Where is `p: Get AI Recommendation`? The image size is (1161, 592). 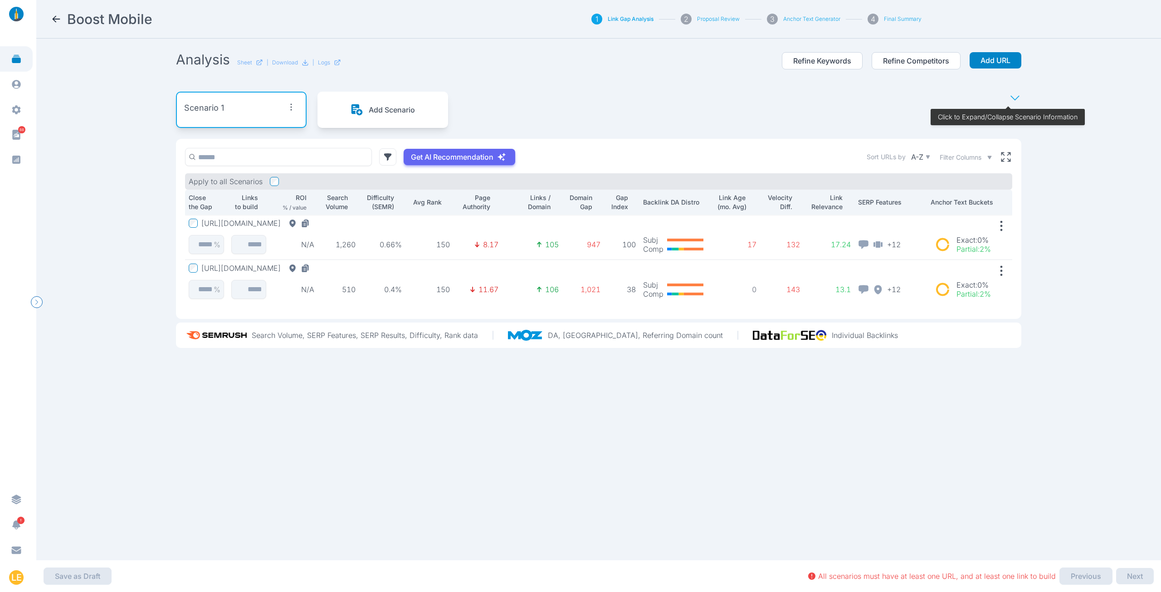
p: Get AI Recommendation is located at coordinates (452, 157).